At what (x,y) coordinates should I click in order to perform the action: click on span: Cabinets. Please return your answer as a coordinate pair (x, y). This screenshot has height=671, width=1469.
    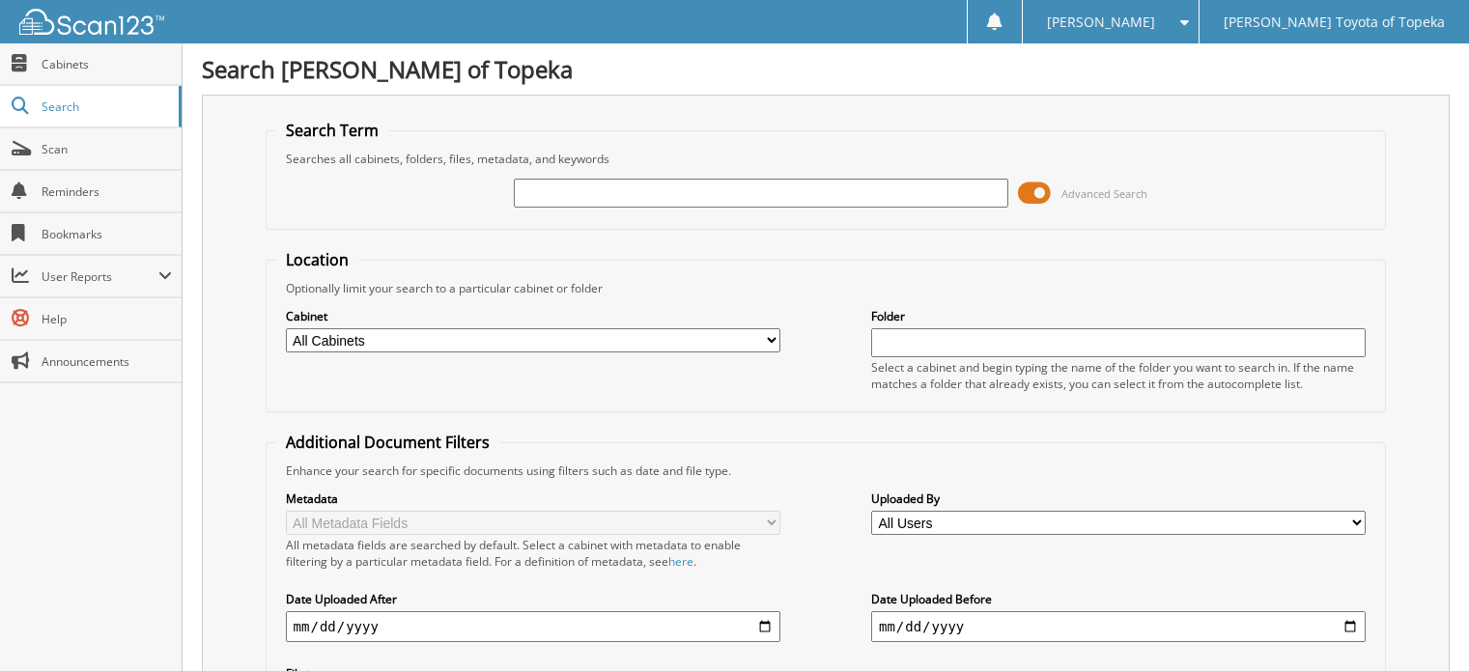
    Looking at the image, I should click on (106, 64).